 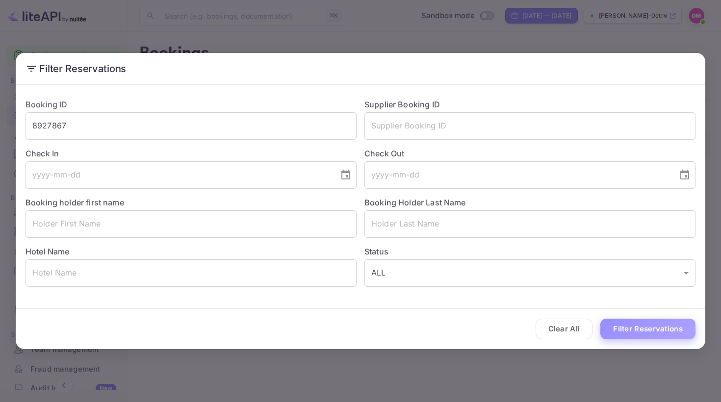 What do you see at coordinates (48, 252) in the screenshot?
I see `label: Hotel Name` at bounding box center [48, 252].